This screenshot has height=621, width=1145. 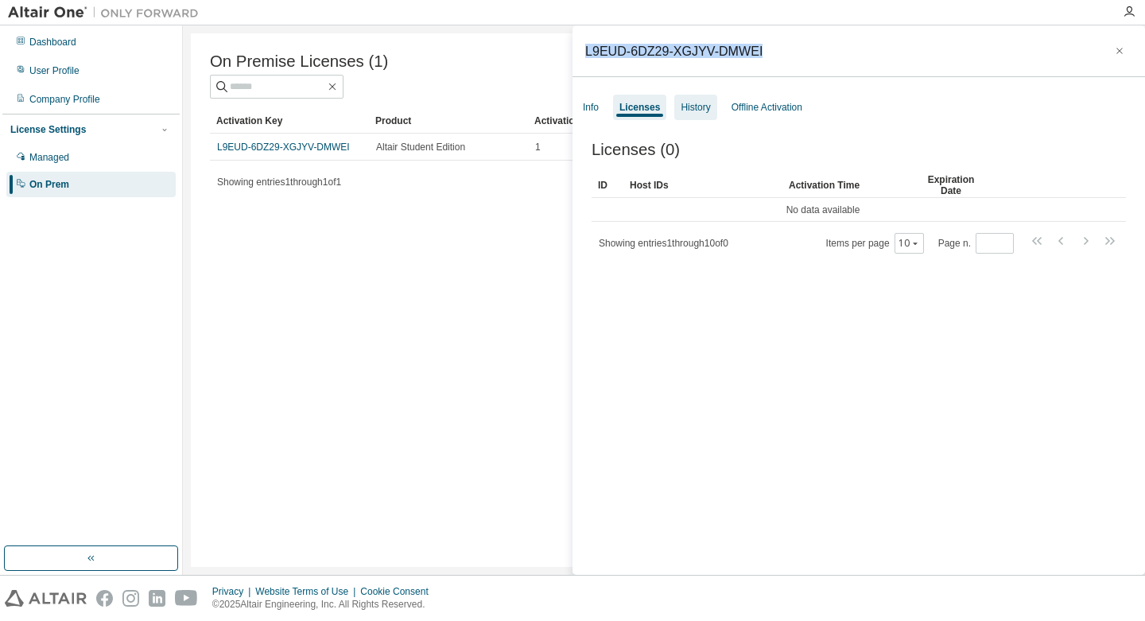 I want to click on img: instagram.svg, so click(x=130, y=598).